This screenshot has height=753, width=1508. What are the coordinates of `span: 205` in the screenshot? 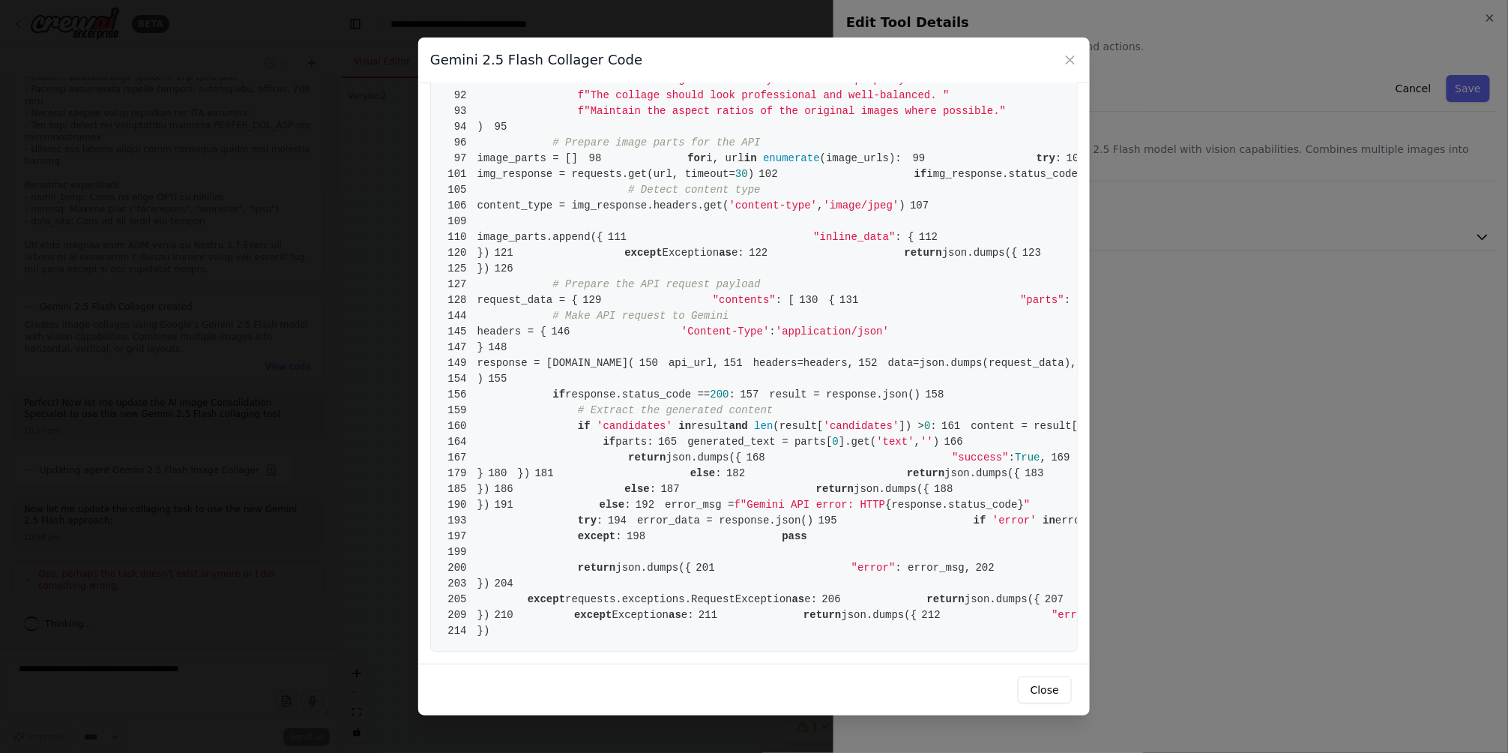 It's located at (460, 599).